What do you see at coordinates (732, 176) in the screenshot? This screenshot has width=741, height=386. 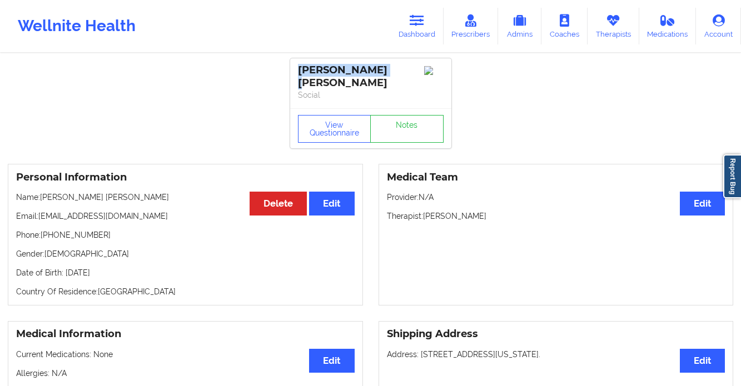 I see `a: Report Bug` at bounding box center [732, 176].